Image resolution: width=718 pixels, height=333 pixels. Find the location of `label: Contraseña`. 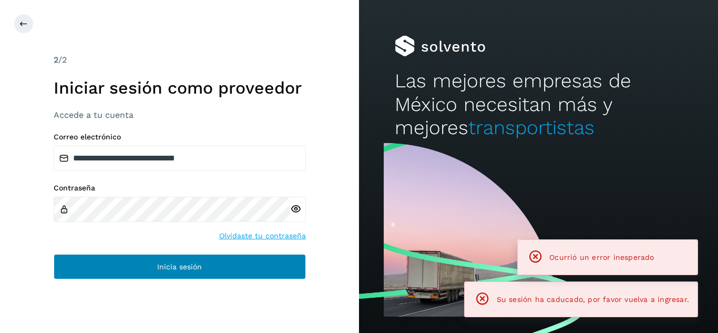

label: Contraseña is located at coordinates (180, 188).